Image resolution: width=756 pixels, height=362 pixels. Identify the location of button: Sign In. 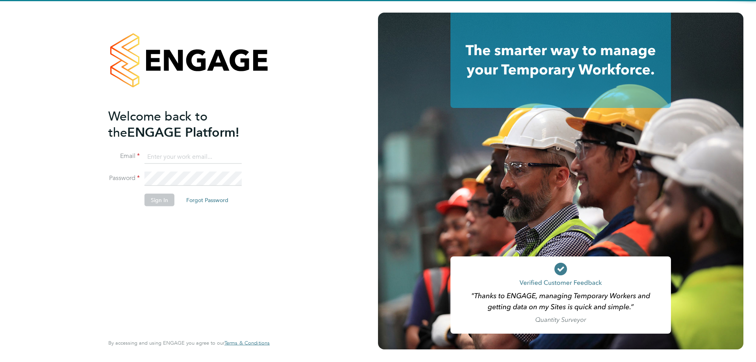
(160, 200).